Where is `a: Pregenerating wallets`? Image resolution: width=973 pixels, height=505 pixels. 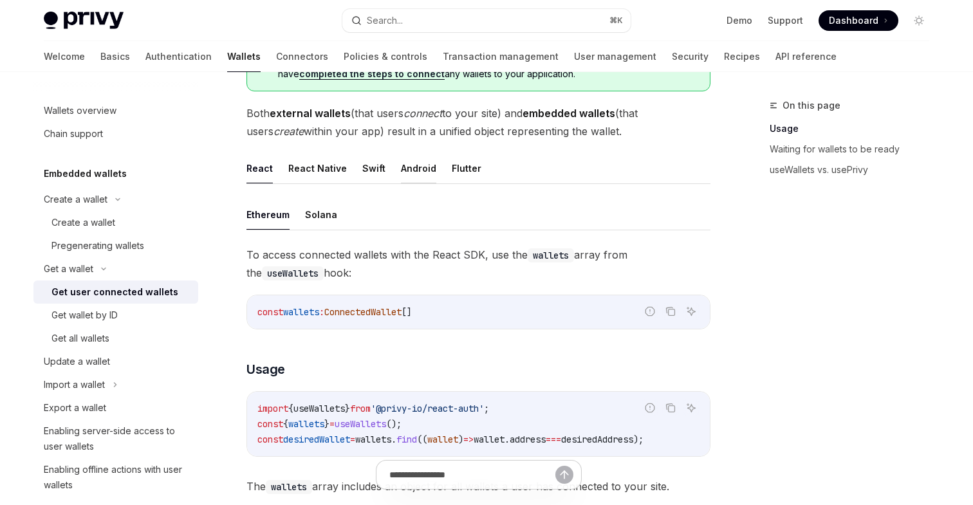 a: Pregenerating wallets is located at coordinates (116, 246).